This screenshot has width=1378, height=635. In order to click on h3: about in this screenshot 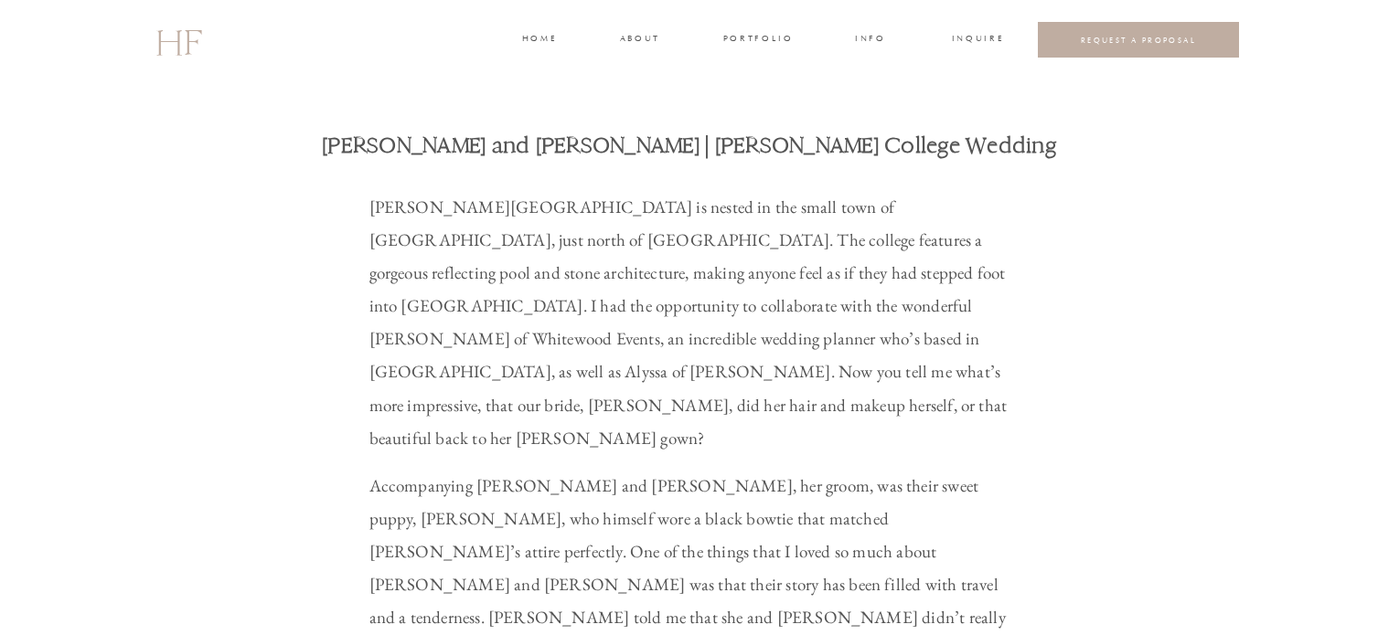, I will do `click(639, 40)`.